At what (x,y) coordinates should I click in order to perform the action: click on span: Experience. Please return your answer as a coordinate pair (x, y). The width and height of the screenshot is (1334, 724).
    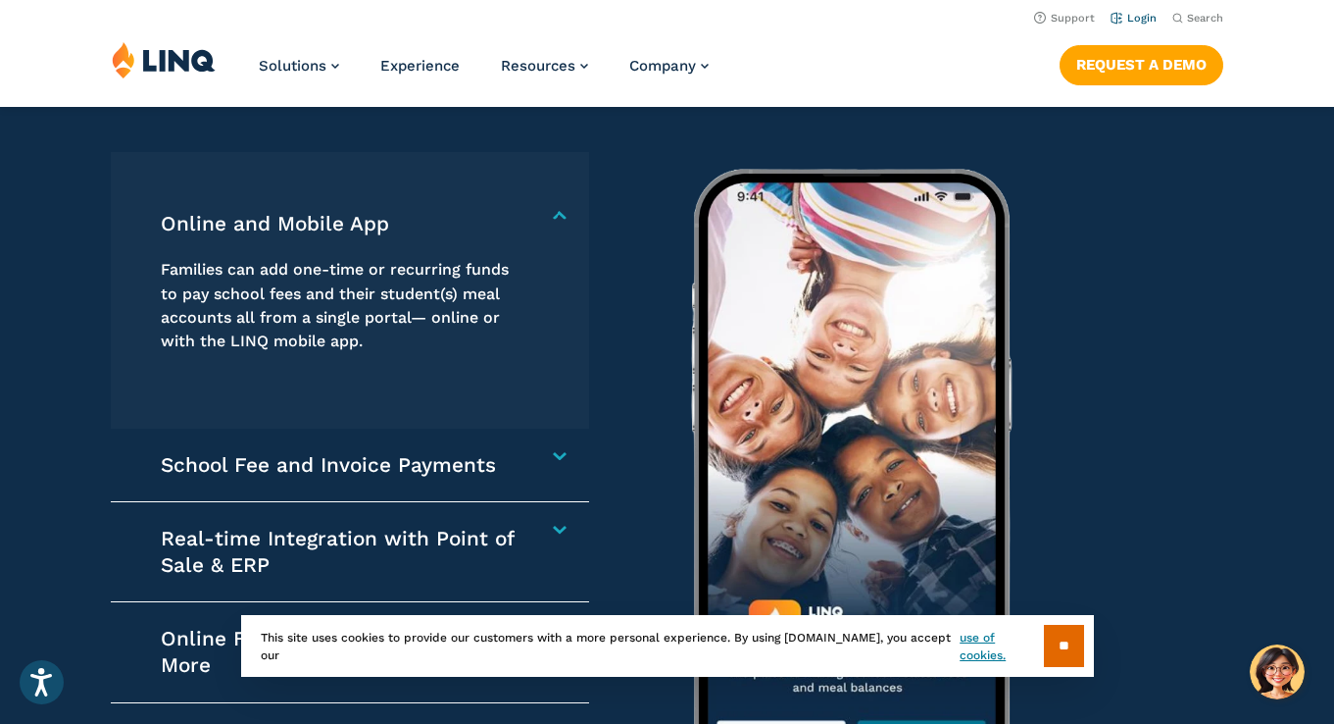
    Looking at the image, I should click on (420, 66).